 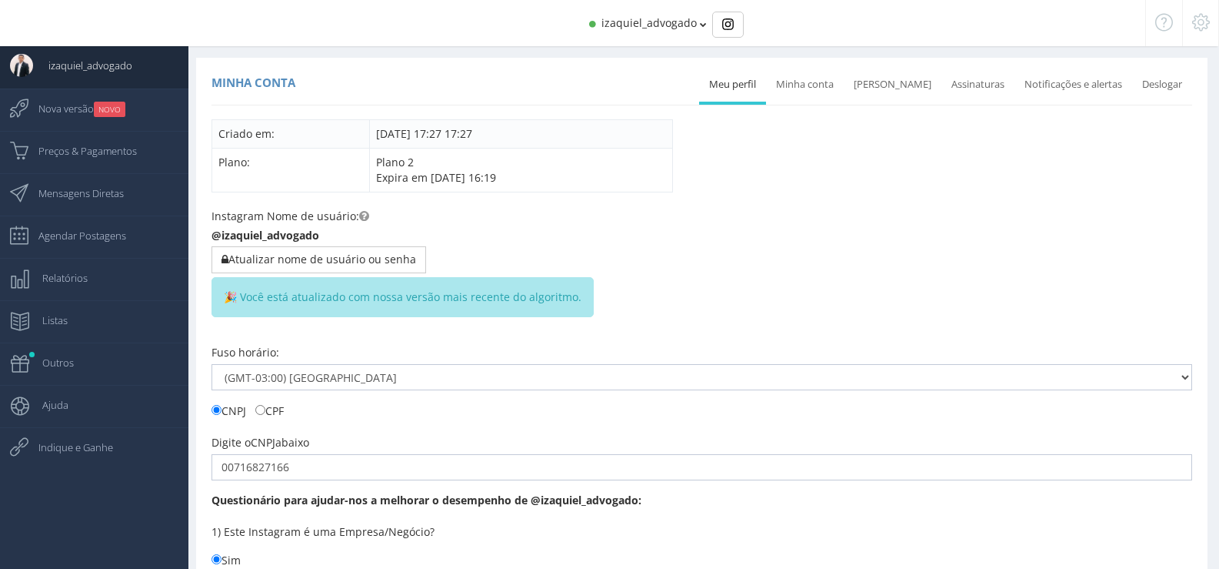 I want to click on button: Atualizar nome de usuário ou senha, so click(x=319, y=259).